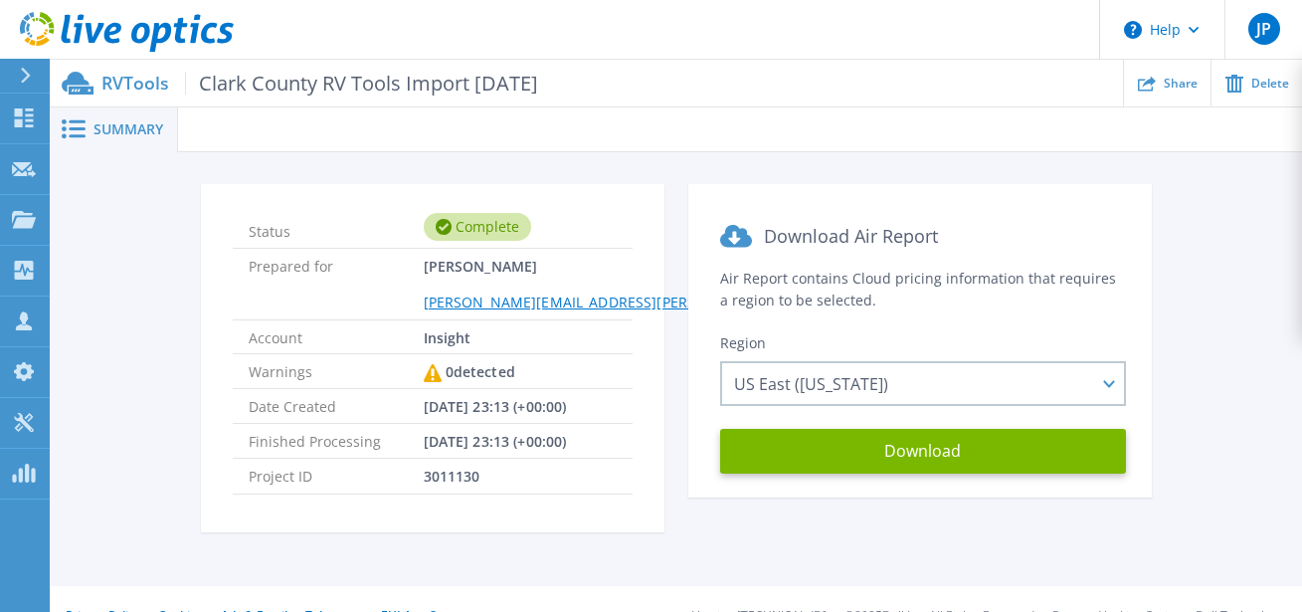  What do you see at coordinates (336, 227) in the screenshot?
I see `span: Status` at bounding box center [336, 227].